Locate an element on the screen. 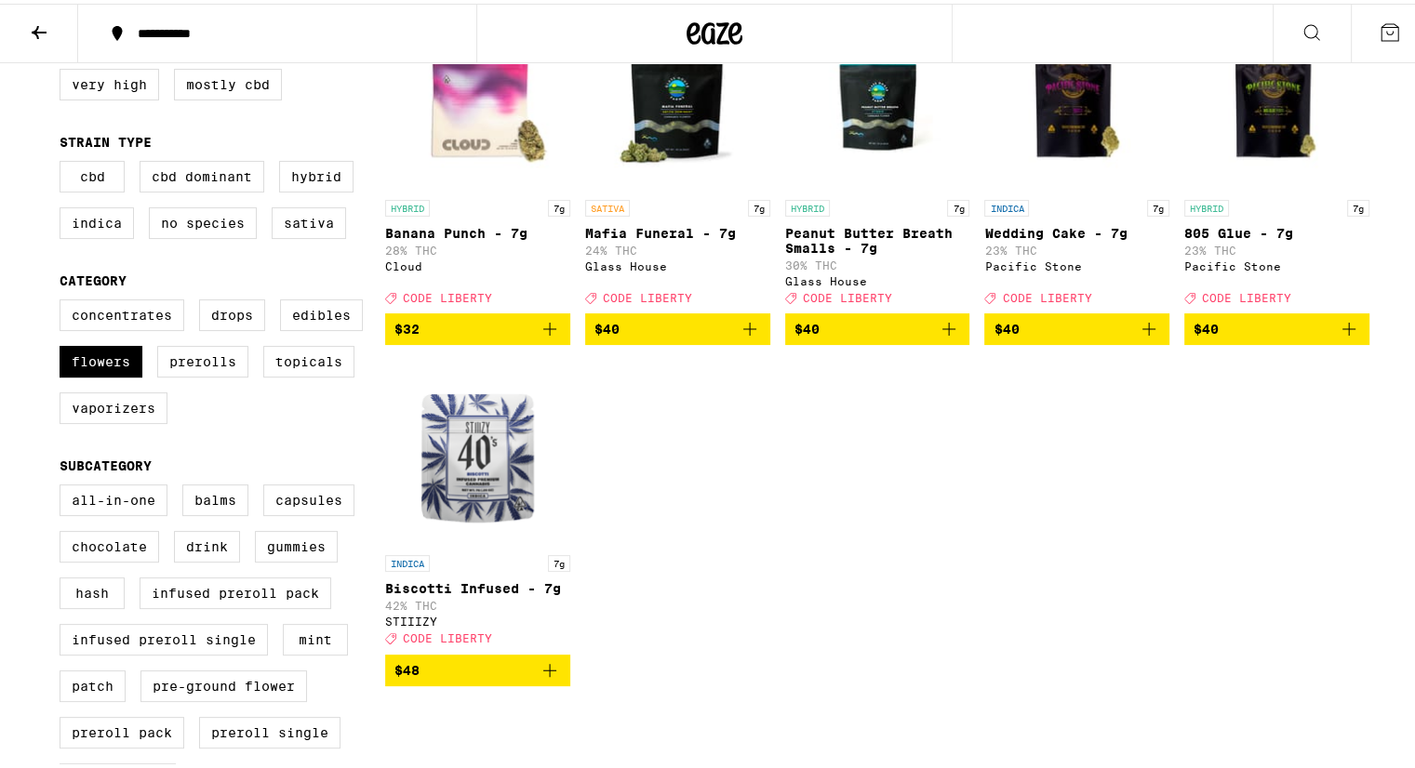  label: Drink is located at coordinates (207, 543).